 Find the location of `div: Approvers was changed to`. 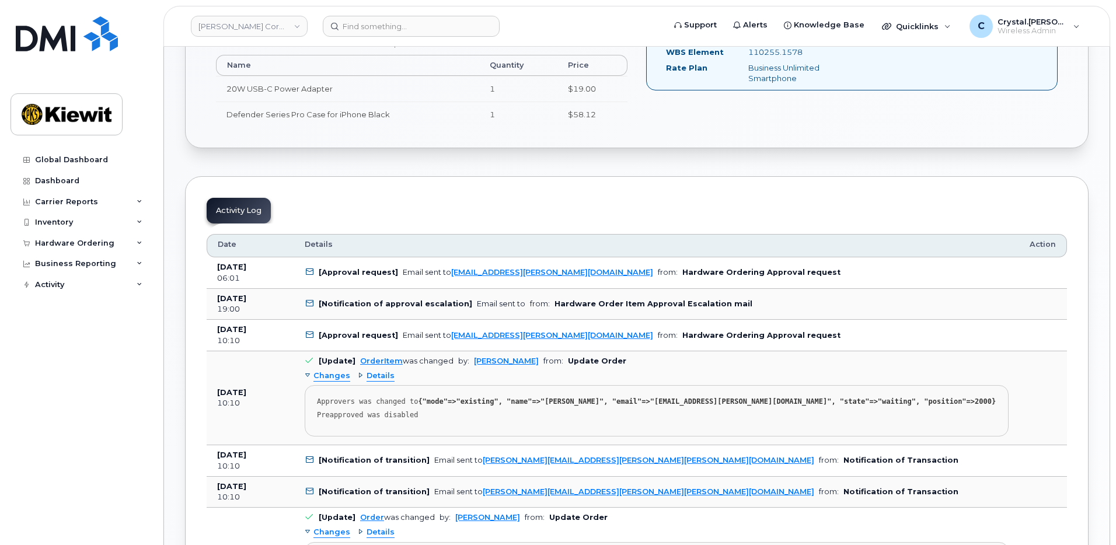

div: Approvers was changed to is located at coordinates (657, 402).